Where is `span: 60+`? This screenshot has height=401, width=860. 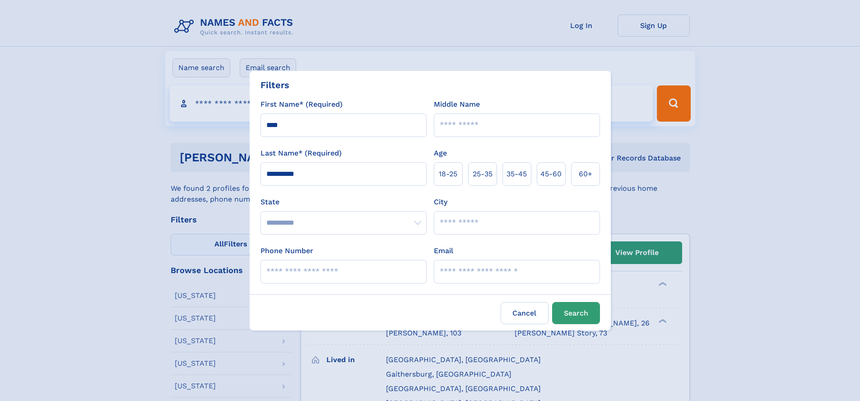 span: 60+ is located at coordinates (586, 174).